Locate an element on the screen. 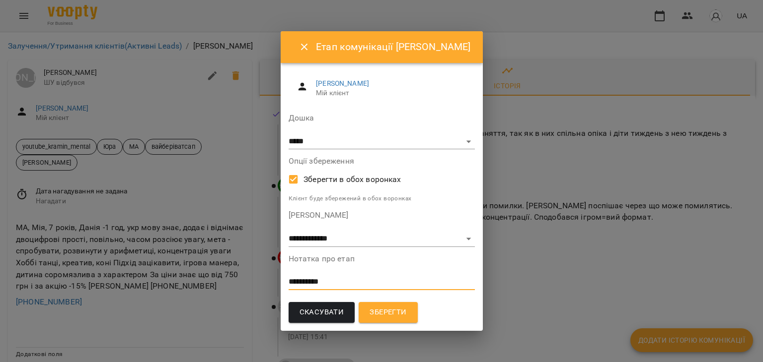  span: Скасувати is located at coordinates (322, 313).